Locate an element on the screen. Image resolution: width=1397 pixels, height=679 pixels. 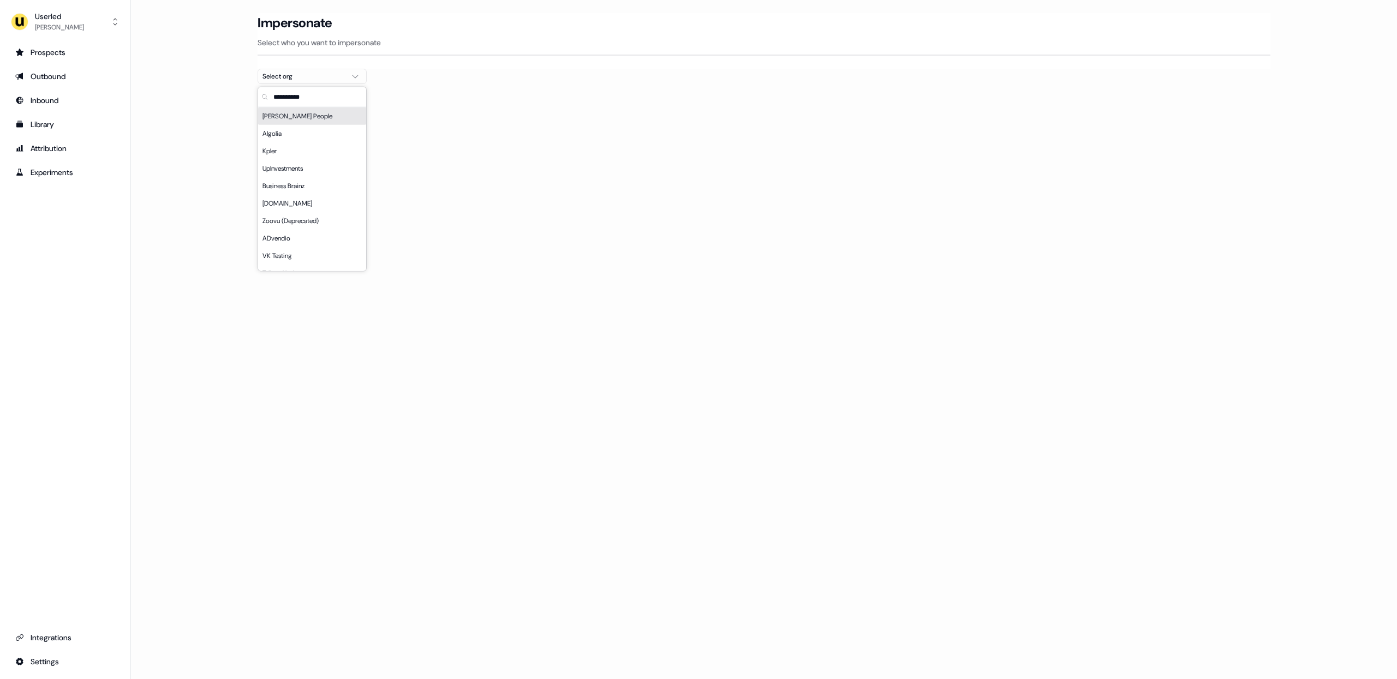
div: VK Testing is located at coordinates (312, 256).